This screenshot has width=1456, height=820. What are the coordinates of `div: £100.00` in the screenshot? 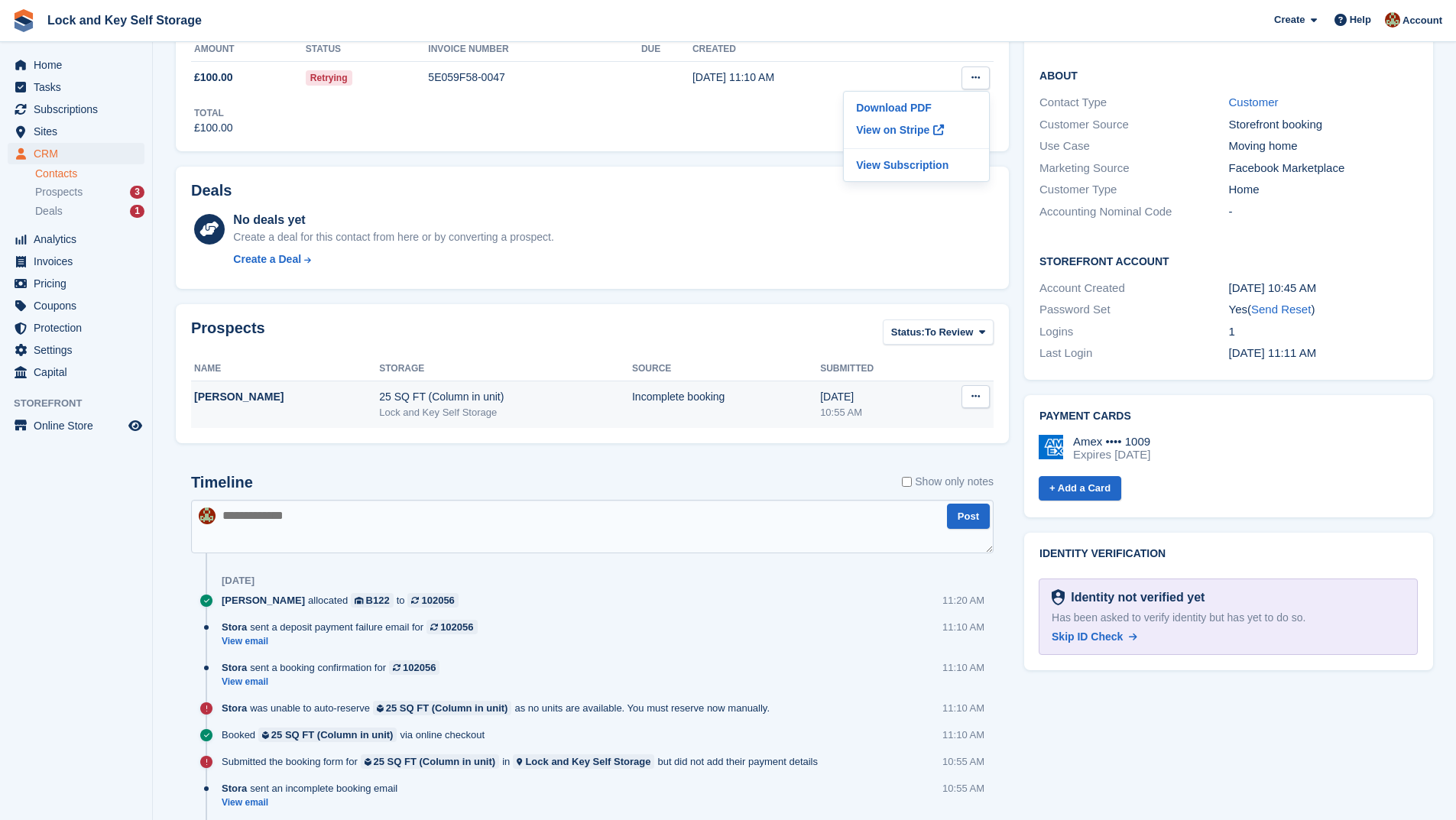 It's located at (213, 128).